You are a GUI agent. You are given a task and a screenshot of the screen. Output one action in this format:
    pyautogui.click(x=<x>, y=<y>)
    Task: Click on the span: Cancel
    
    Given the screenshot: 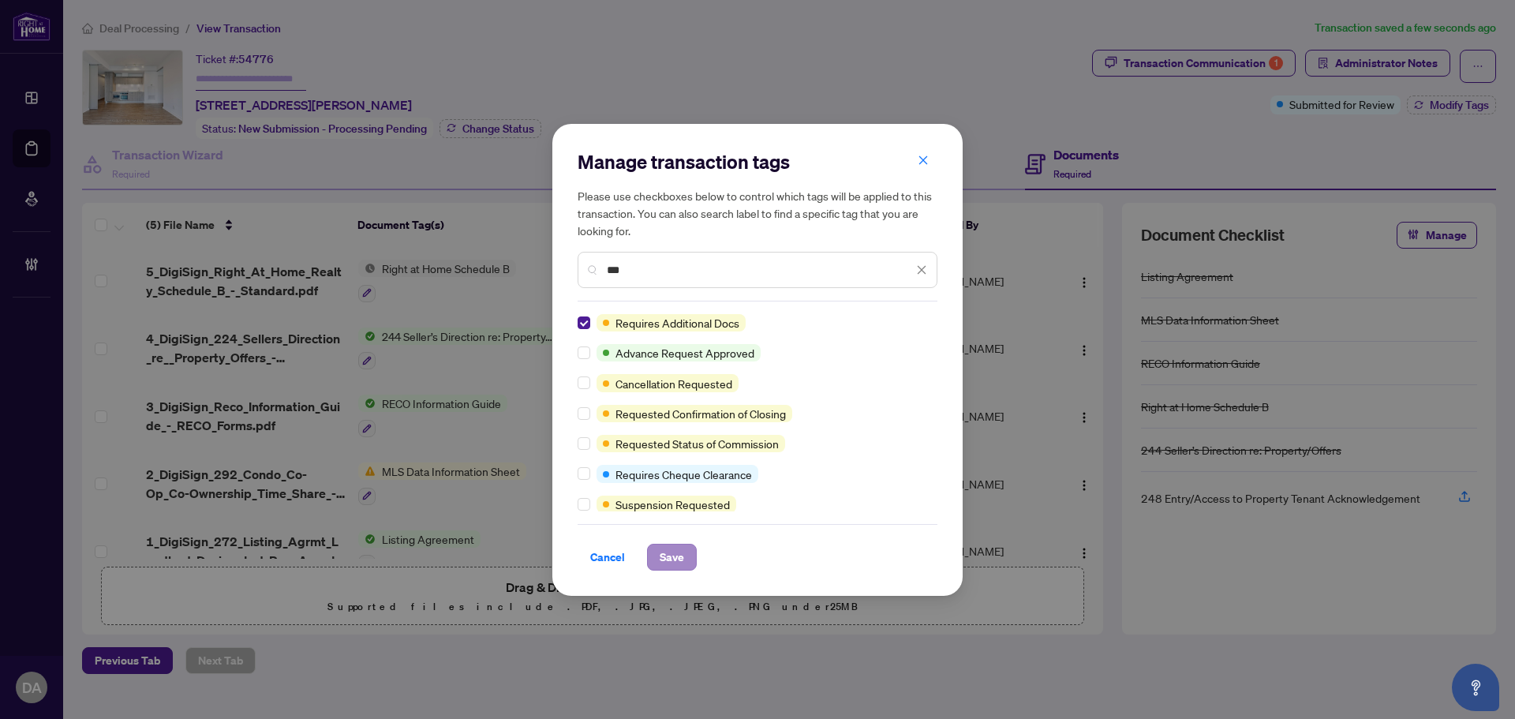 What is the action you would take?
    pyautogui.click(x=608, y=557)
    